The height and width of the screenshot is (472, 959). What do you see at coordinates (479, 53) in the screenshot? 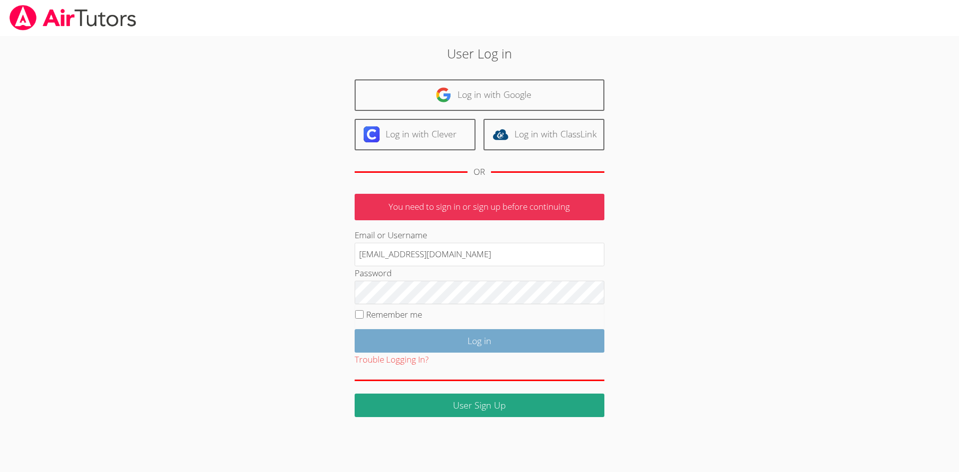
I see `h2: User Log in` at bounding box center [479, 53].